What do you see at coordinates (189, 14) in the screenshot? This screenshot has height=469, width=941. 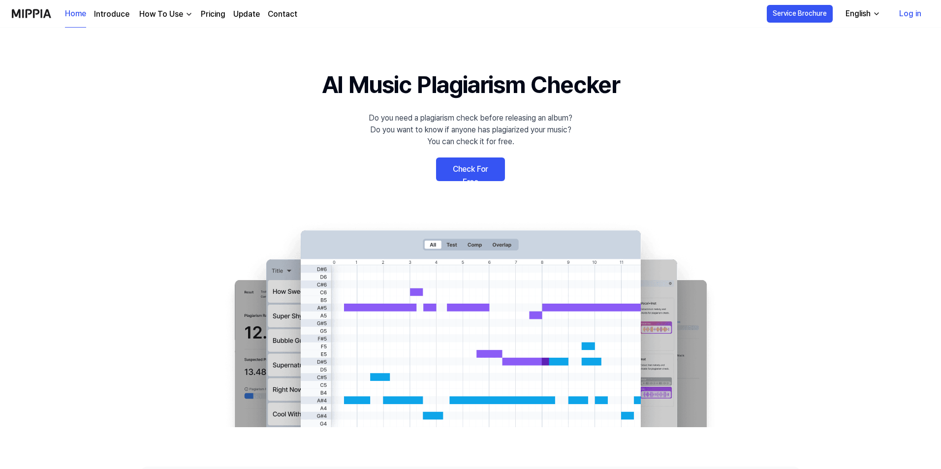 I see `img: down` at bounding box center [189, 14].